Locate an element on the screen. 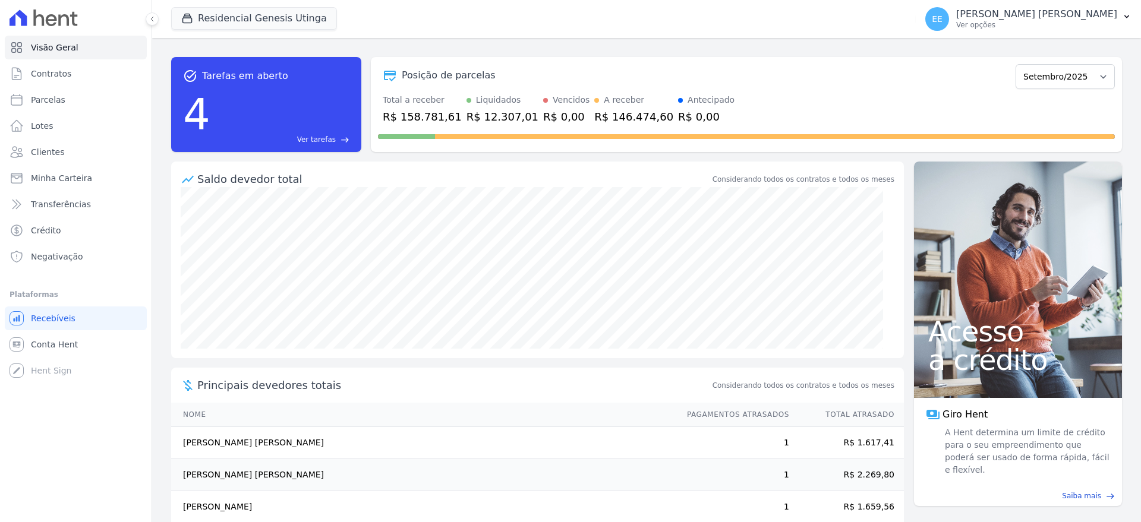  span: Principais devedores totais is located at coordinates (453, 385).